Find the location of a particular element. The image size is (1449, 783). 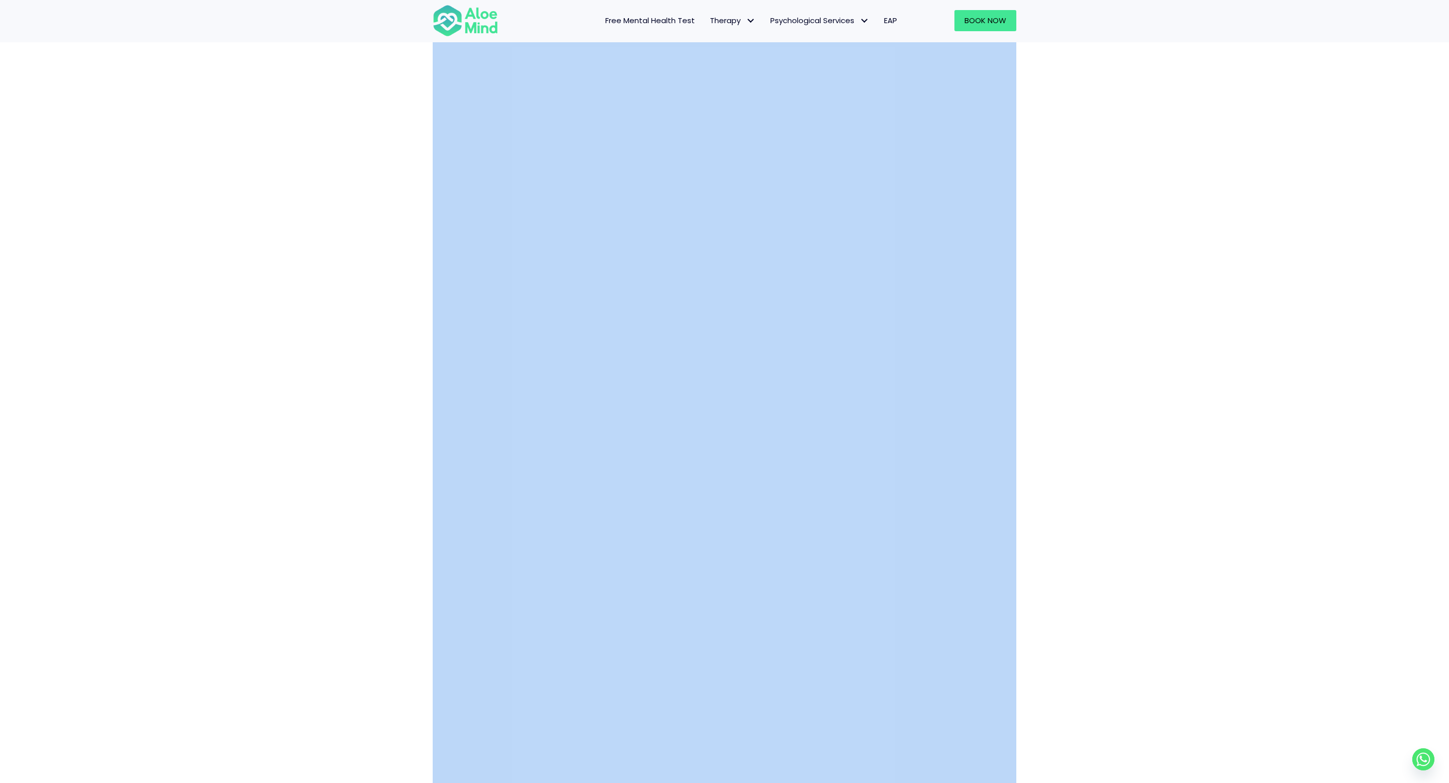

span: EAP is located at coordinates (891, 20).